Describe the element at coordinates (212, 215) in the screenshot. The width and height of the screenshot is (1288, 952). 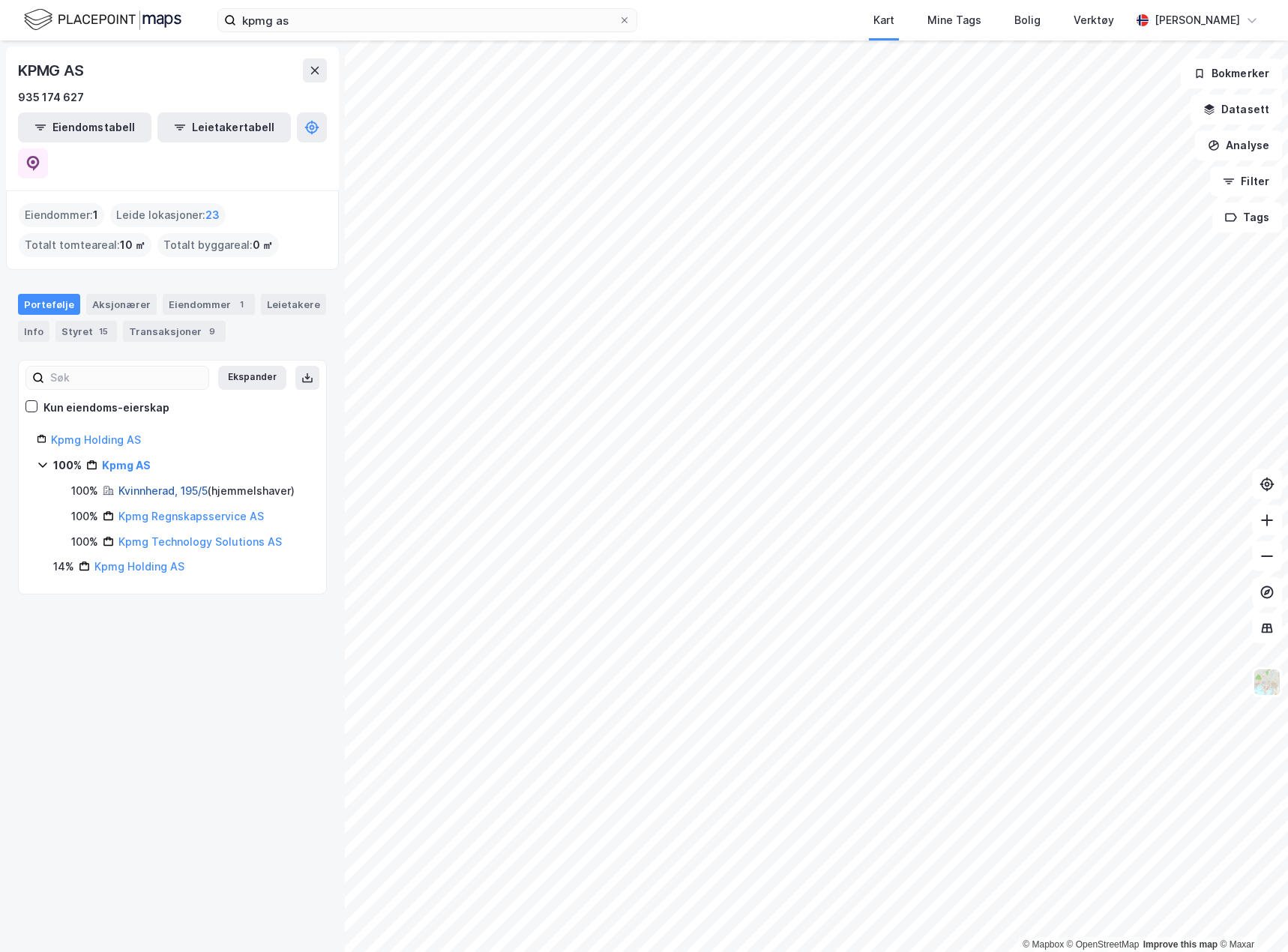
I see `span: 23` at that location.